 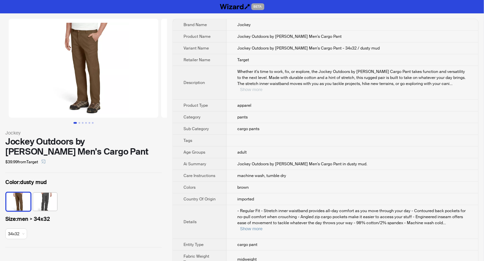 What do you see at coordinates (93, 123) in the screenshot?
I see `button: Go to slide 6` at bounding box center [93, 123].